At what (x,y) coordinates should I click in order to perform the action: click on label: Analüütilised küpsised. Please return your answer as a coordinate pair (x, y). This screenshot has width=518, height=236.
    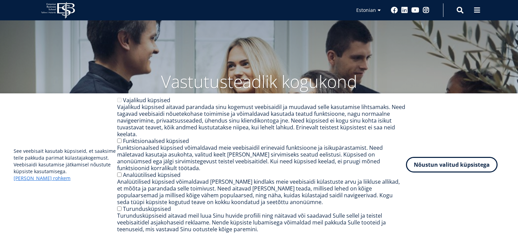
    Looking at the image, I should click on (151, 175).